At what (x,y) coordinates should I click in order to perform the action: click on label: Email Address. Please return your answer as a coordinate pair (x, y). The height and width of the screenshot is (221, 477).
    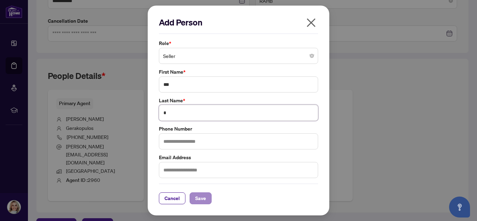
    Looking at the image, I should click on (238, 157).